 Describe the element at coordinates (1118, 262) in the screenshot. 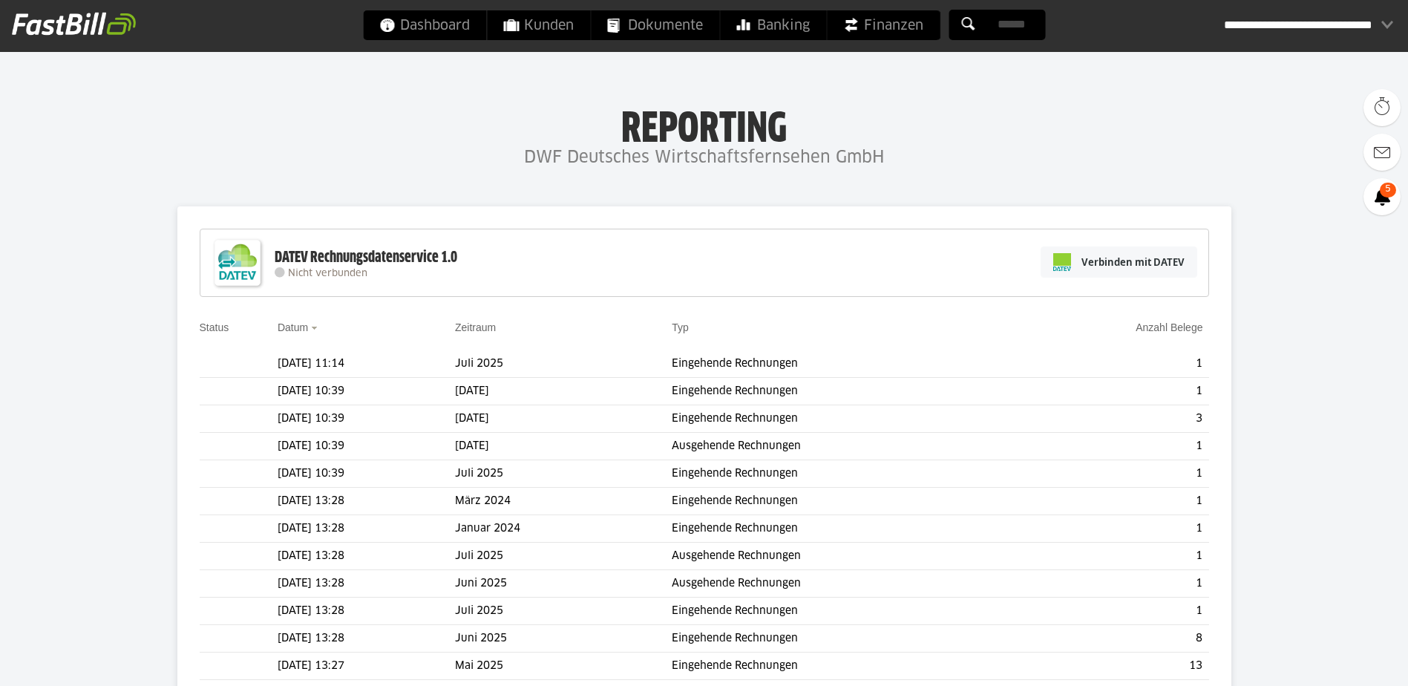

I see `a: Verbinden mit DATEV` at that location.